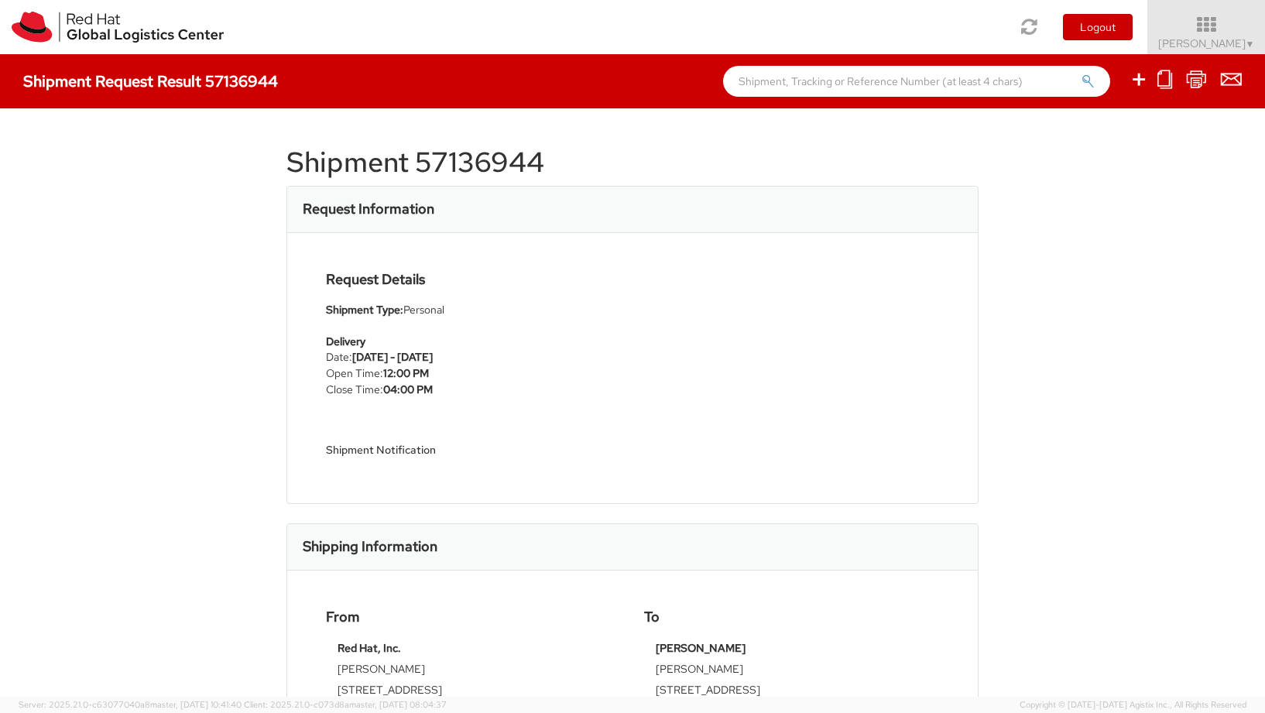  Describe the element at coordinates (150, 81) in the screenshot. I see `h4: Shipment Request Result 57136944` at that location.